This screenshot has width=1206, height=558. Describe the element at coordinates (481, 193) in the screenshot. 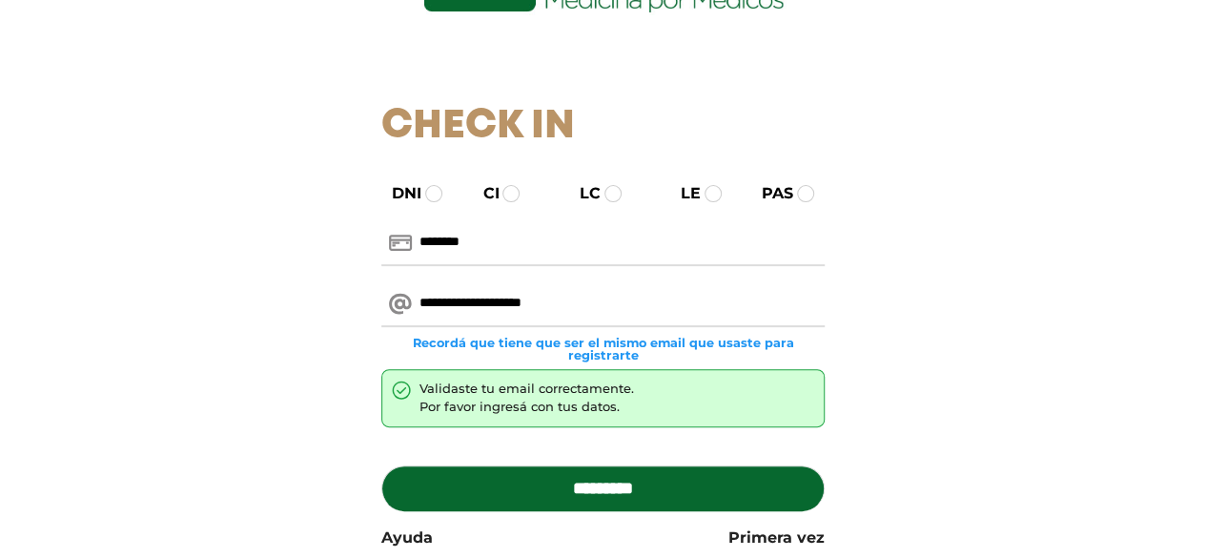

I see `label: CI` at that location.